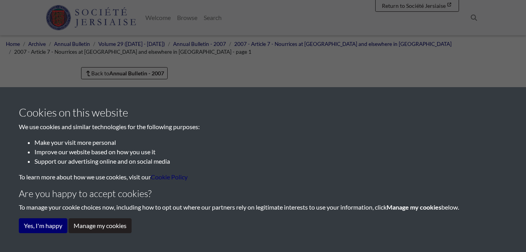 This screenshot has height=252, width=526. Describe the element at coordinates (263, 112) in the screenshot. I see `h3: Cookies on this website` at that location.